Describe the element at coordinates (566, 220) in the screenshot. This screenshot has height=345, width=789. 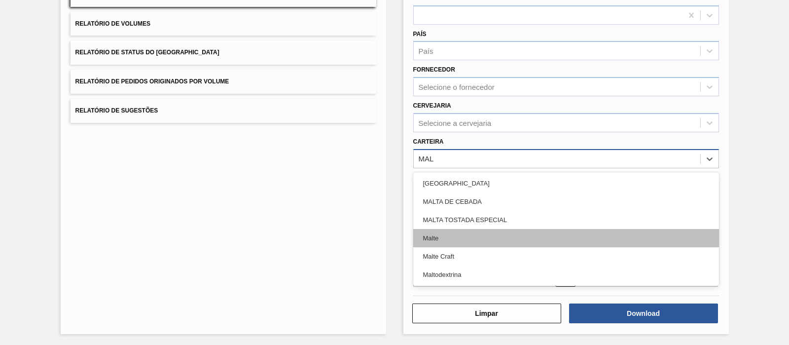
I see `div: MALTA TOSTADA ESPECIAL` at that location.